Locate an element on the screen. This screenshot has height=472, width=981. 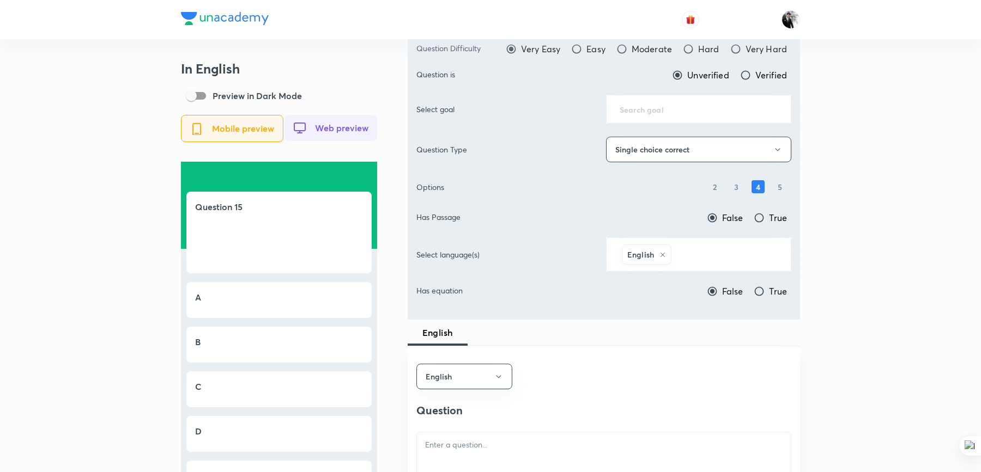
h5: Question 15 is located at coordinates (279, 207).